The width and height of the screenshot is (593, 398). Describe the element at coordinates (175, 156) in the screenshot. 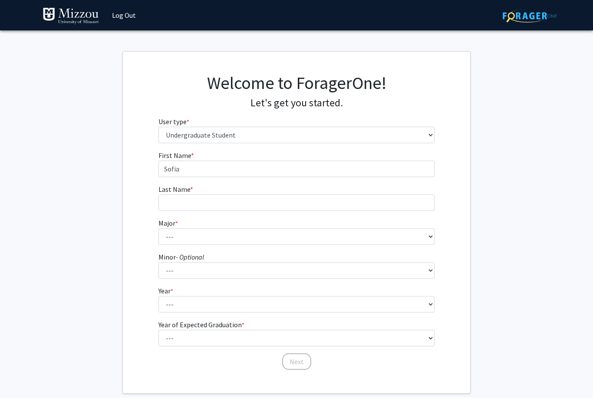

I see `span: First Name` at that location.